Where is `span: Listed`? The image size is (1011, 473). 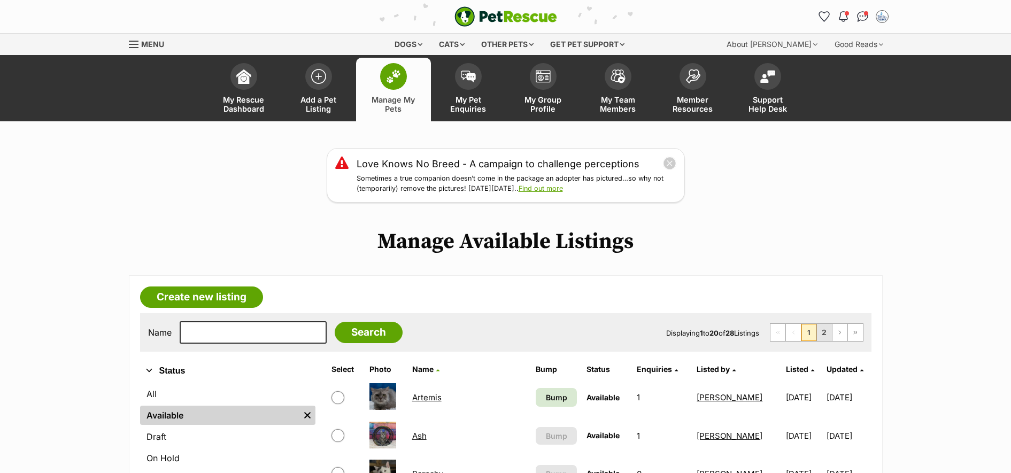
span: Listed is located at coordinates (797, 369).